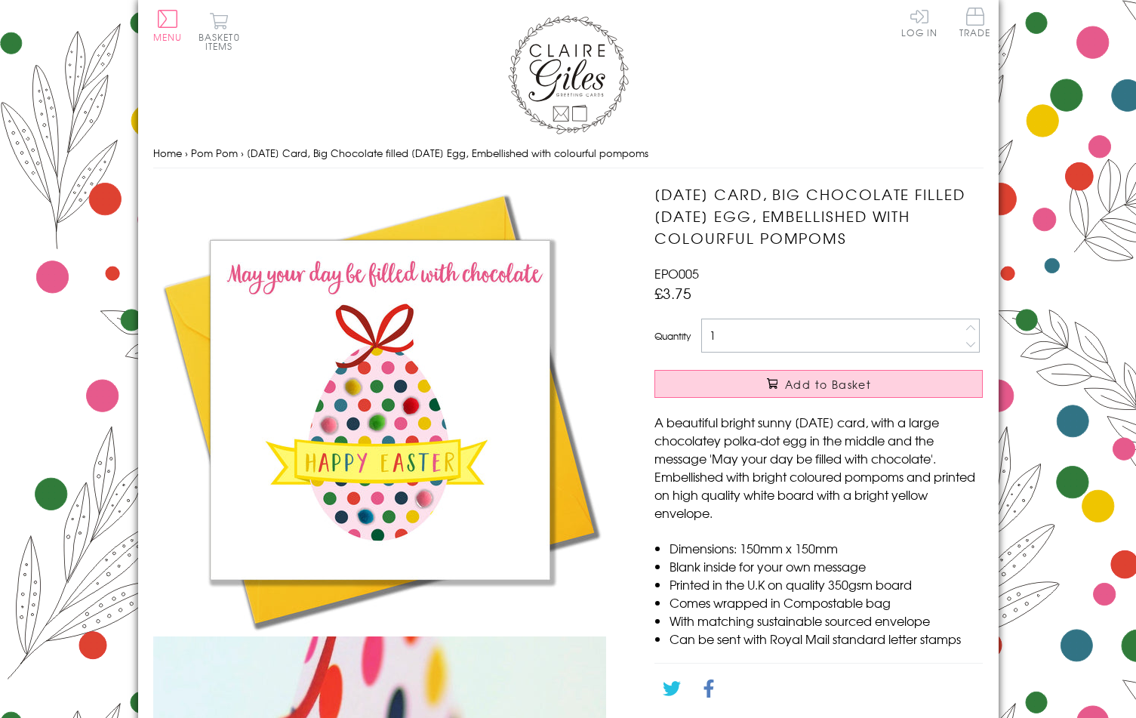 This screenshot has width=1136, height=718. I want to click on span: EPO005, so click(676, 273).